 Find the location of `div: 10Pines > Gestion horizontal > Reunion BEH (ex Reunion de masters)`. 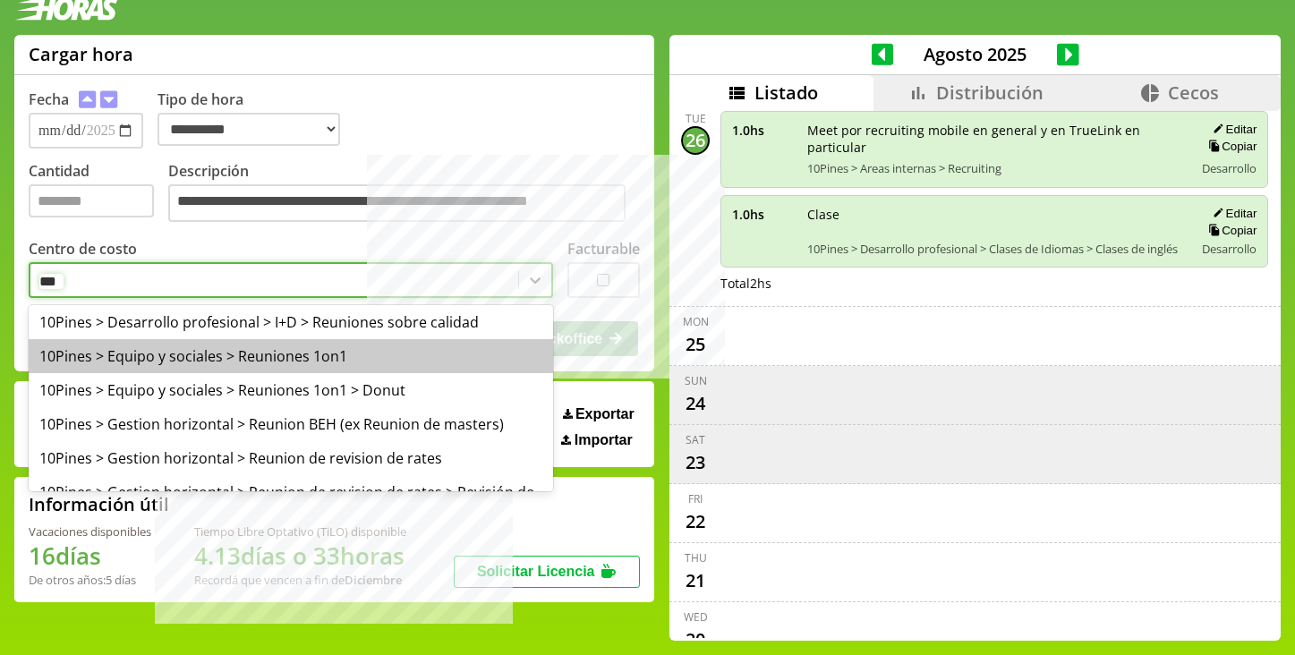

div: 10Pines > Gestion horizontal > Reunion BEH (ex Reunion de masters) is located at coordinates (291, 424).